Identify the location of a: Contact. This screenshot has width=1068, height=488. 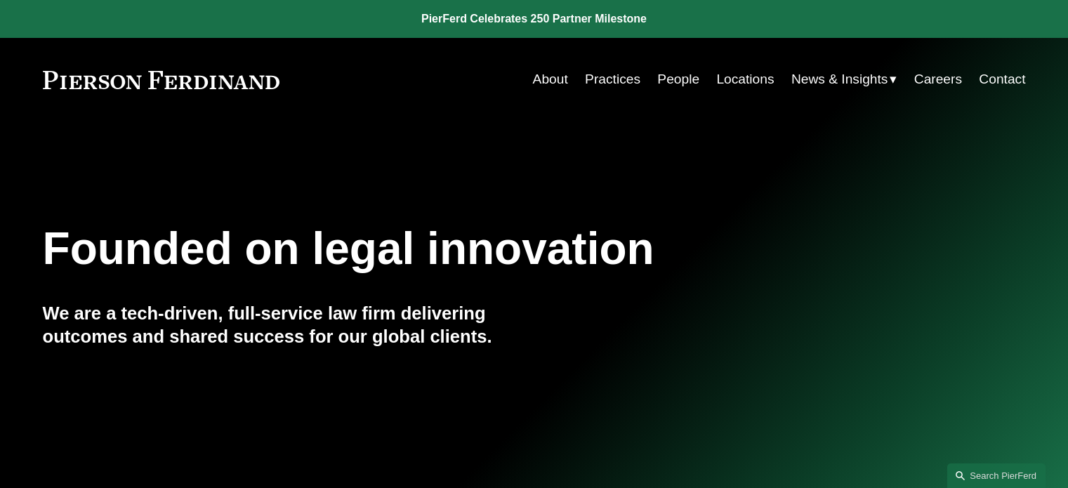
(1002, 79).